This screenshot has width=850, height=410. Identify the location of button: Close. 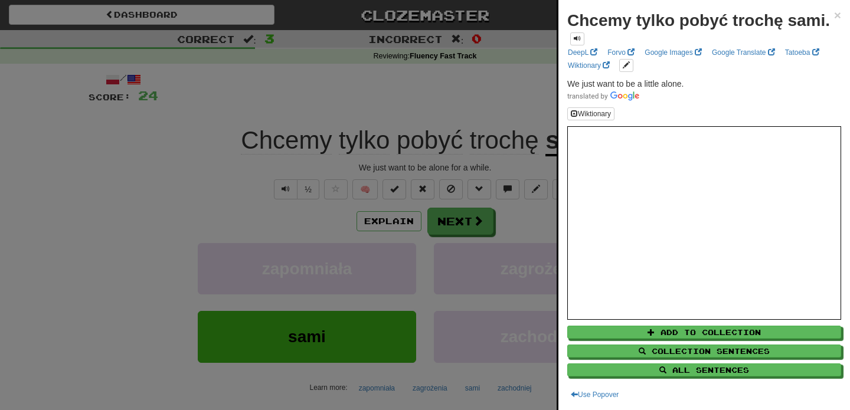
(838, 15).